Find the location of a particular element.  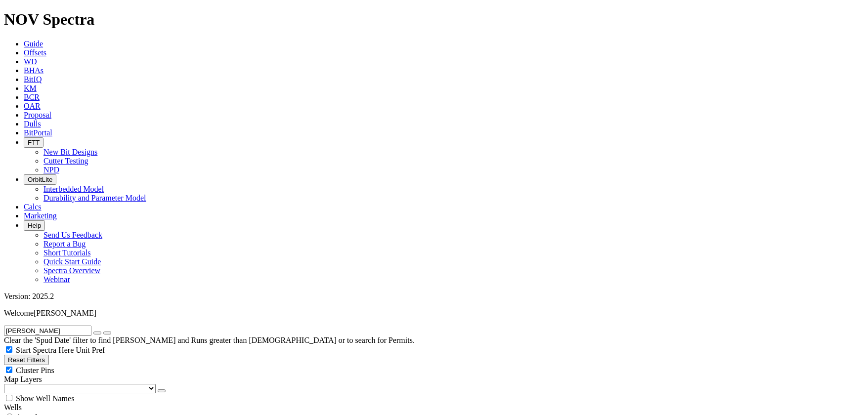

h1: NOV Spectra is located at coordinates (429, 19).